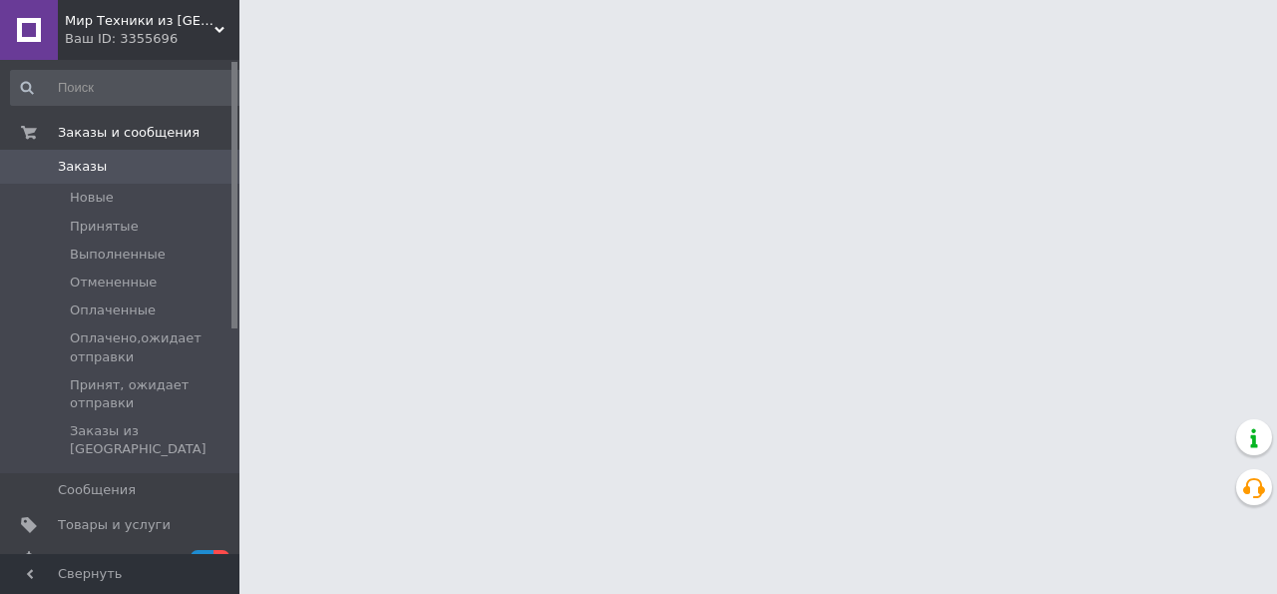 The width and height of the screenshot is (1277, 594). What do you see at coordinates (157, 394) in the screenshot?
I see `span: Принят, ожидает отправки` at bounding box center [157, 394].